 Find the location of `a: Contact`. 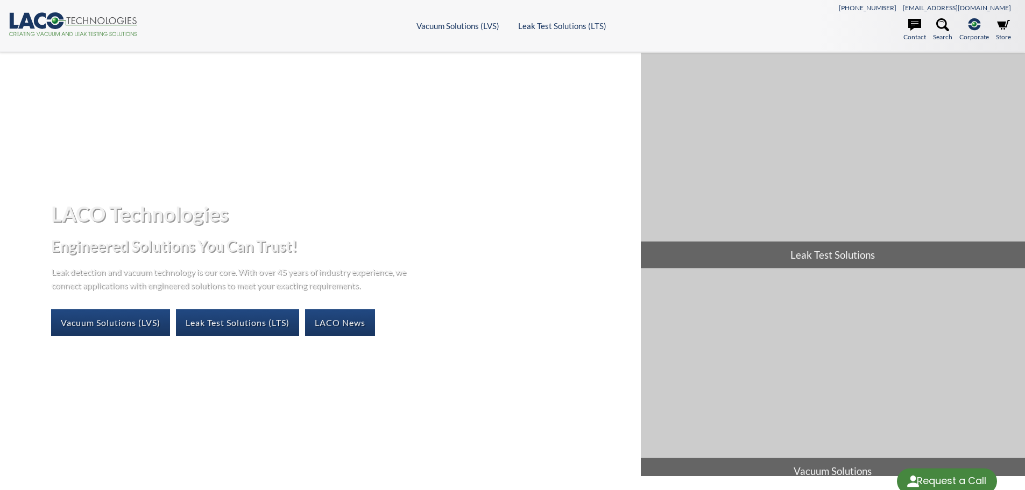

a: Contact is located at coordinates (915, 30).